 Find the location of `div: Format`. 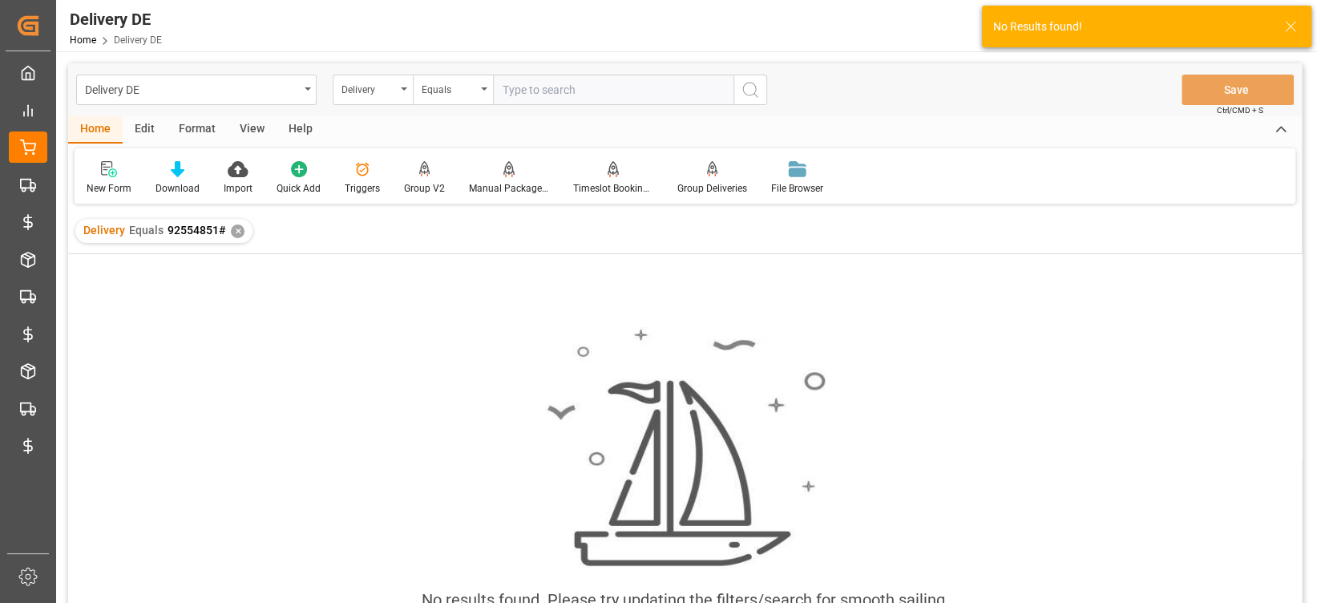

div: Format is located at coordinates (197, 130).